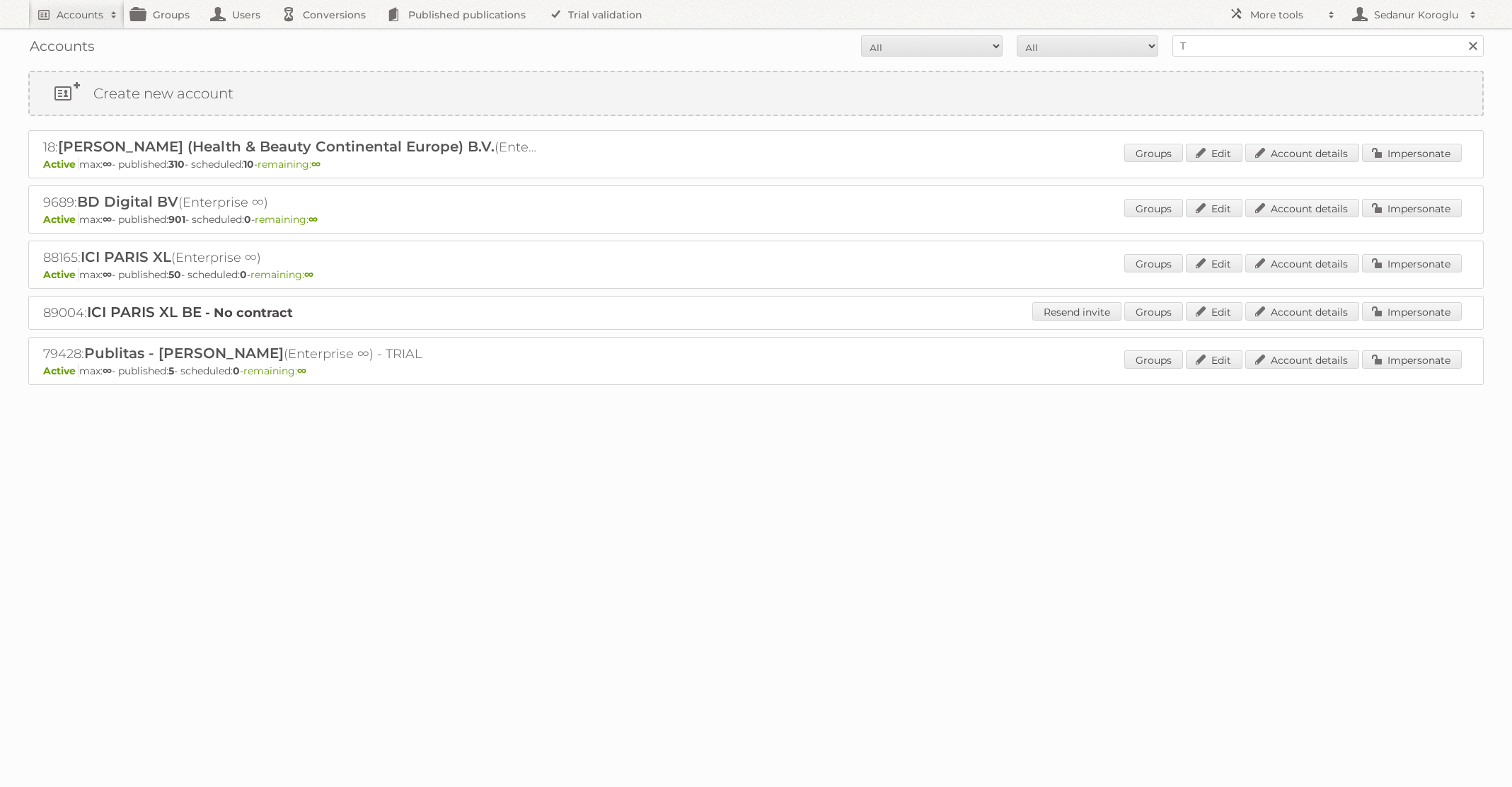 Image resolution: width=1512 pixels, height=787 pixels. What do you see at coordinates (175, 274) in the screenshot?
I see `strong: 50` at bounding box center [175, 274].